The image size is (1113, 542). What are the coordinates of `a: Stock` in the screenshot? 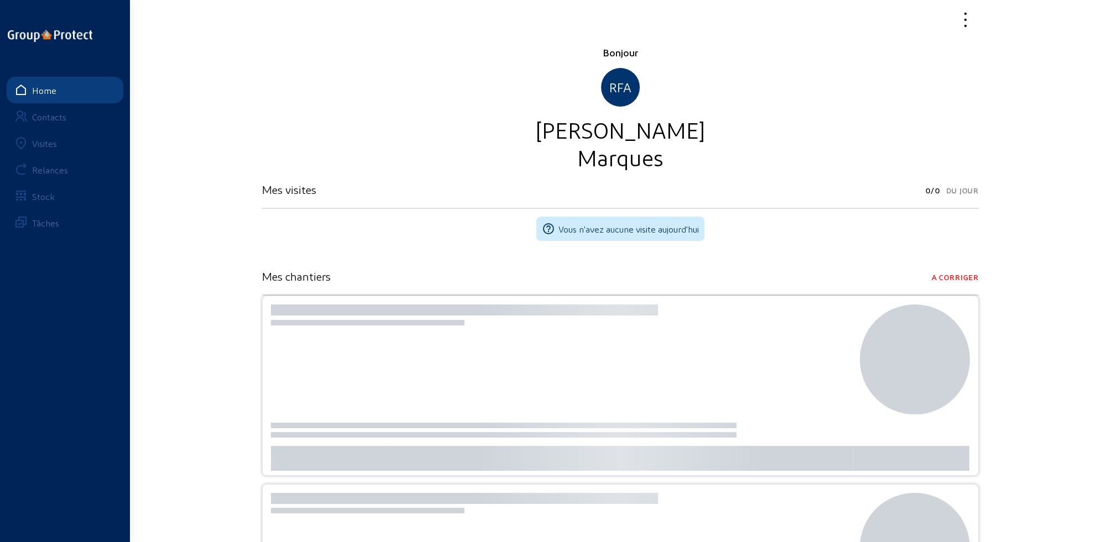 It's located at (65, 196).